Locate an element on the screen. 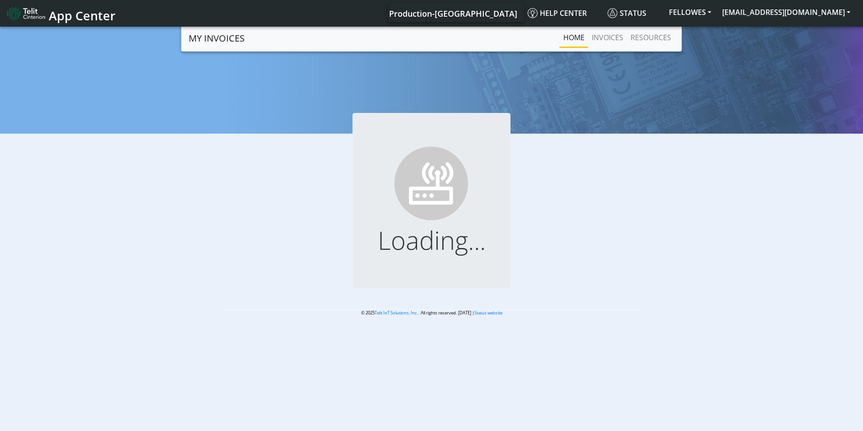  span: Help center is located at coordinates (557, 13).